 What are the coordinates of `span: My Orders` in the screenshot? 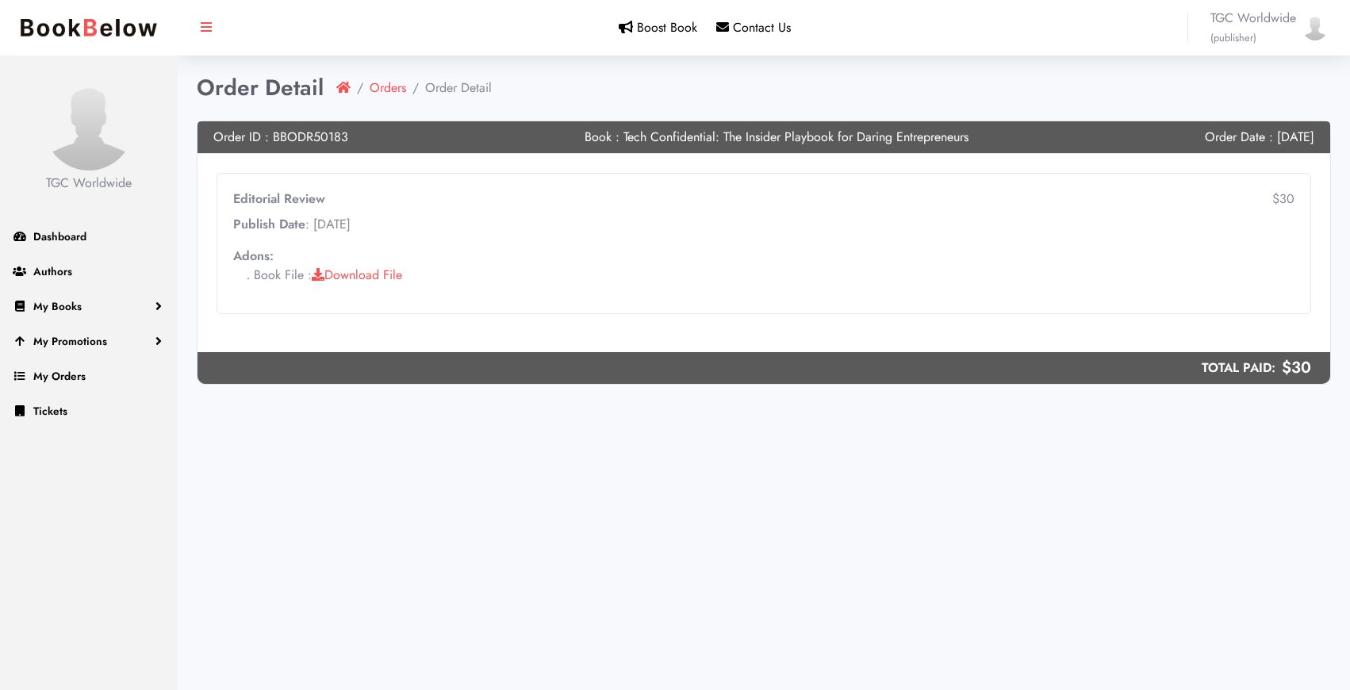 It's located at (60, 376).